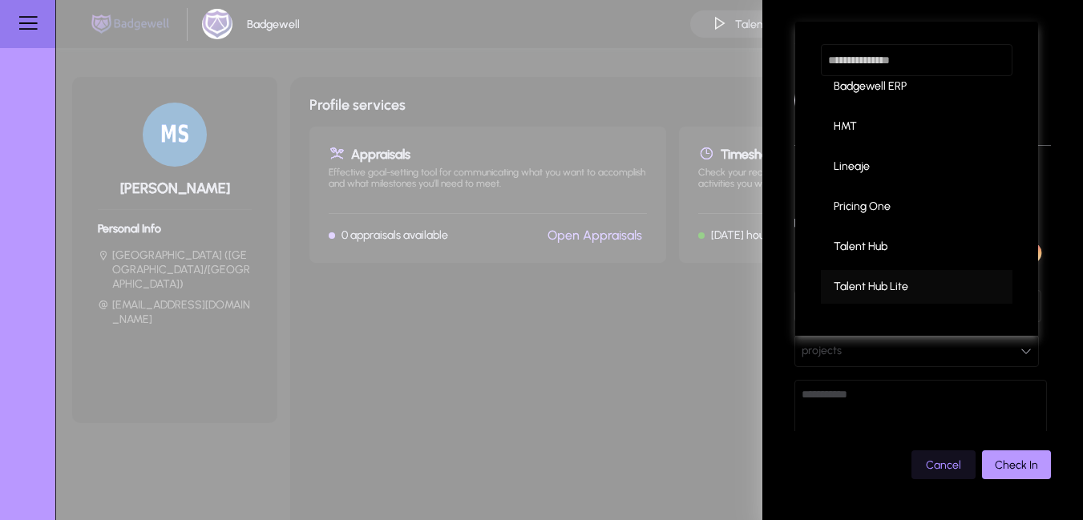 The height and width of the screenshot is (520, 1083). What do you see at coordinates (861, 247) in the screenshot?
I see `span: Talent Hub` at bounding box center [861, 247].